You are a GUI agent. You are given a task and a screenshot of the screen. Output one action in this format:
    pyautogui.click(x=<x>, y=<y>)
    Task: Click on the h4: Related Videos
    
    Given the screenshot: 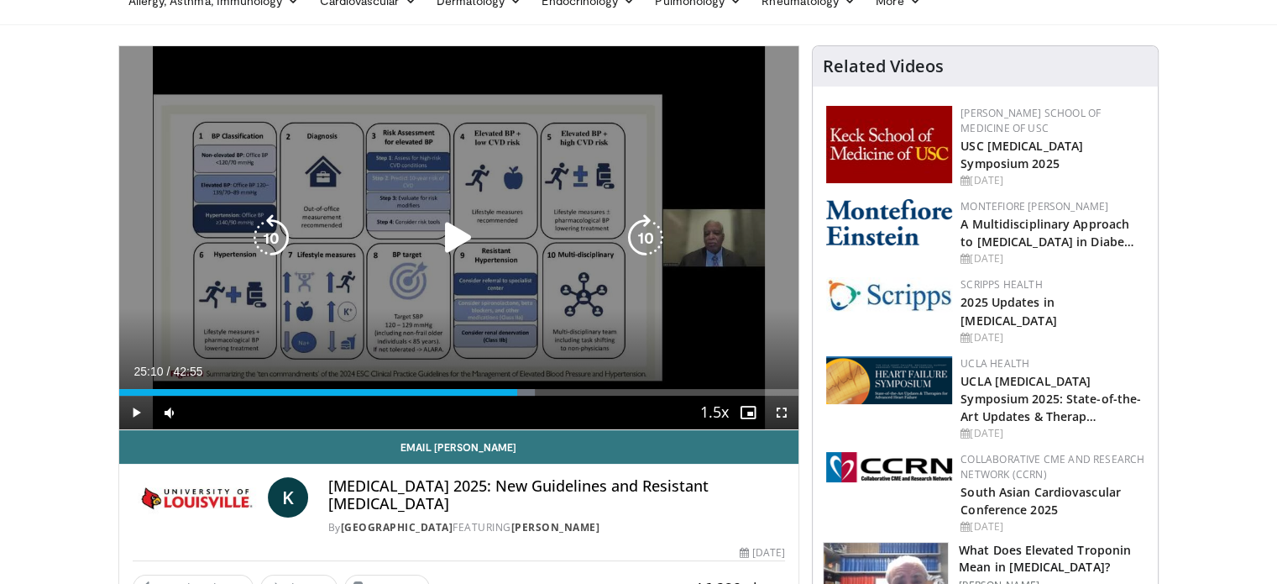 What is the action you would take?
    pyautogui.click(x=883, y=66)
    